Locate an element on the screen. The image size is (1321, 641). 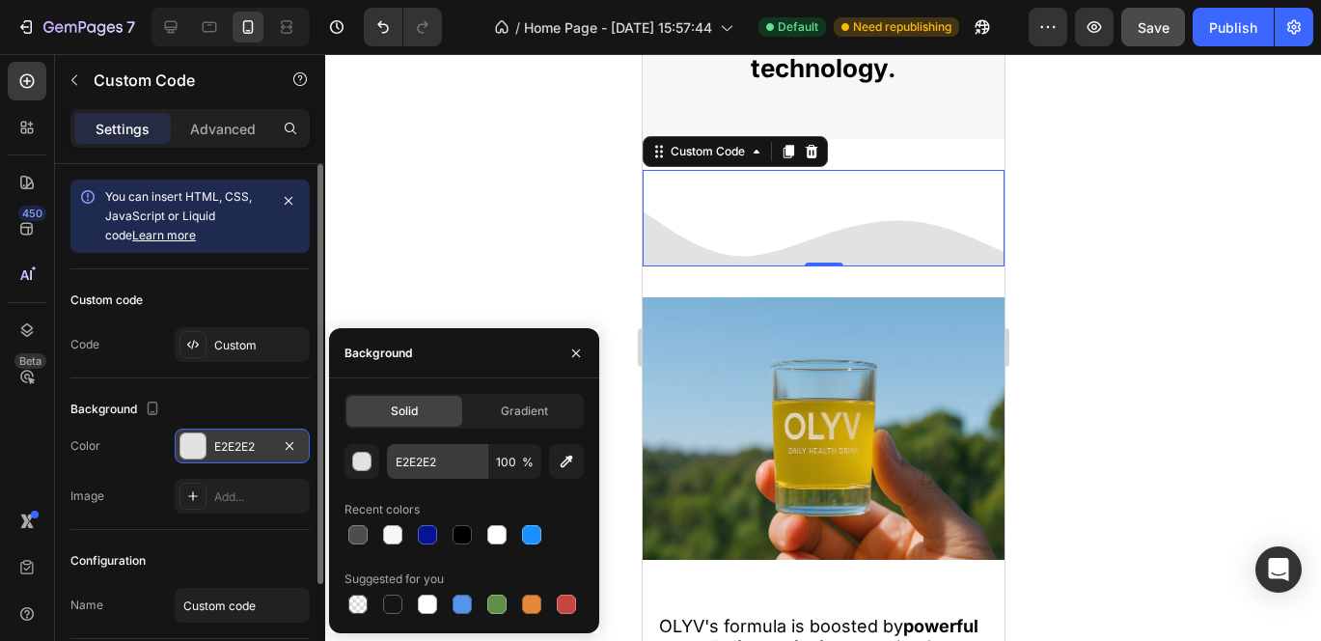
div: E2E2E2 is located at coordinates (242, 447).